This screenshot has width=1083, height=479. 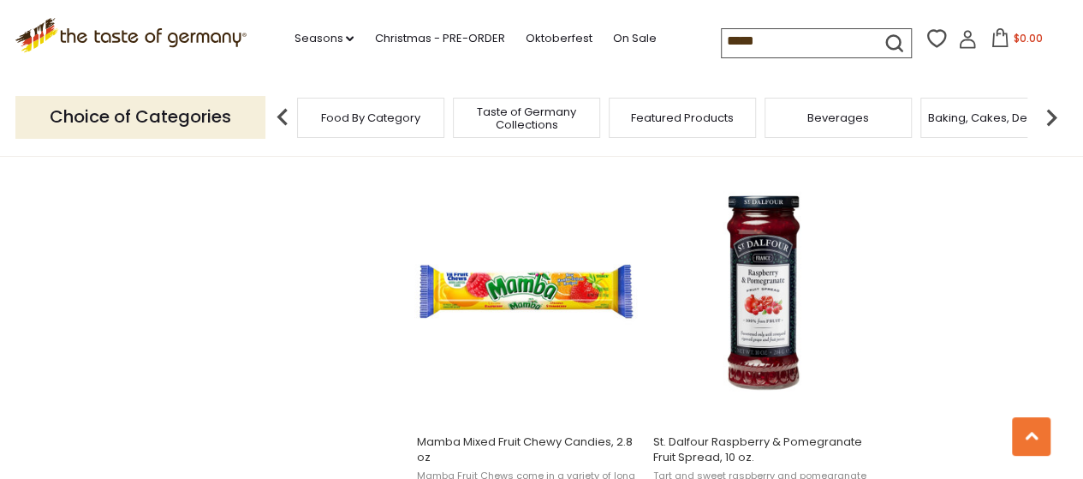 What do you see at coordinates (371, 117) in the screenshot?
I see `a: Food By Category` at bounding box center [371, 117].